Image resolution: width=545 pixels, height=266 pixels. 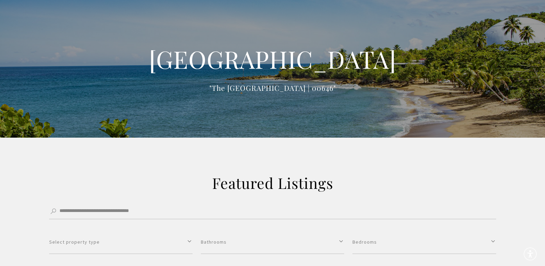 I want to click on button: Bedrooms, so click(x=424, y=242).